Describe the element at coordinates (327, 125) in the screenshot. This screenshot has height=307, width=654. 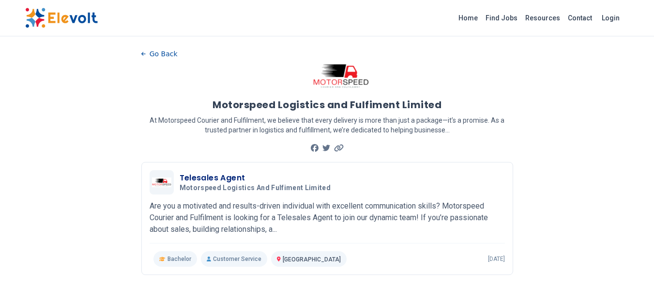
I see `p: At Motorspeed Courier and Fulfilment, we believe that every delivery is more than just a package—...` at that location.